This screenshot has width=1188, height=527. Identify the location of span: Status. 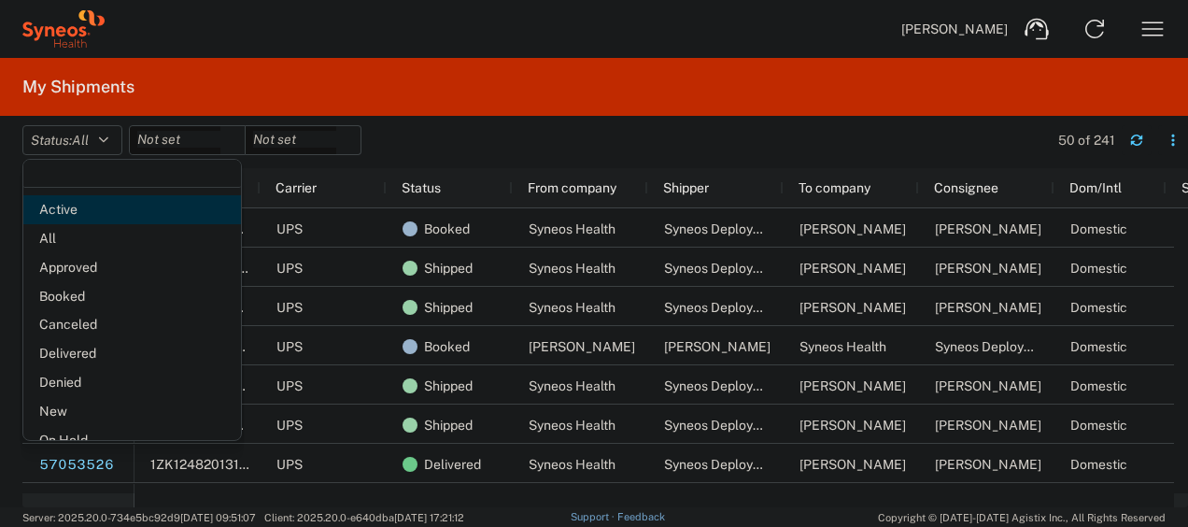
(421, 188).